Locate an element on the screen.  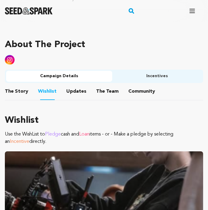
button: Incentives is located at coordinates (157, 76).